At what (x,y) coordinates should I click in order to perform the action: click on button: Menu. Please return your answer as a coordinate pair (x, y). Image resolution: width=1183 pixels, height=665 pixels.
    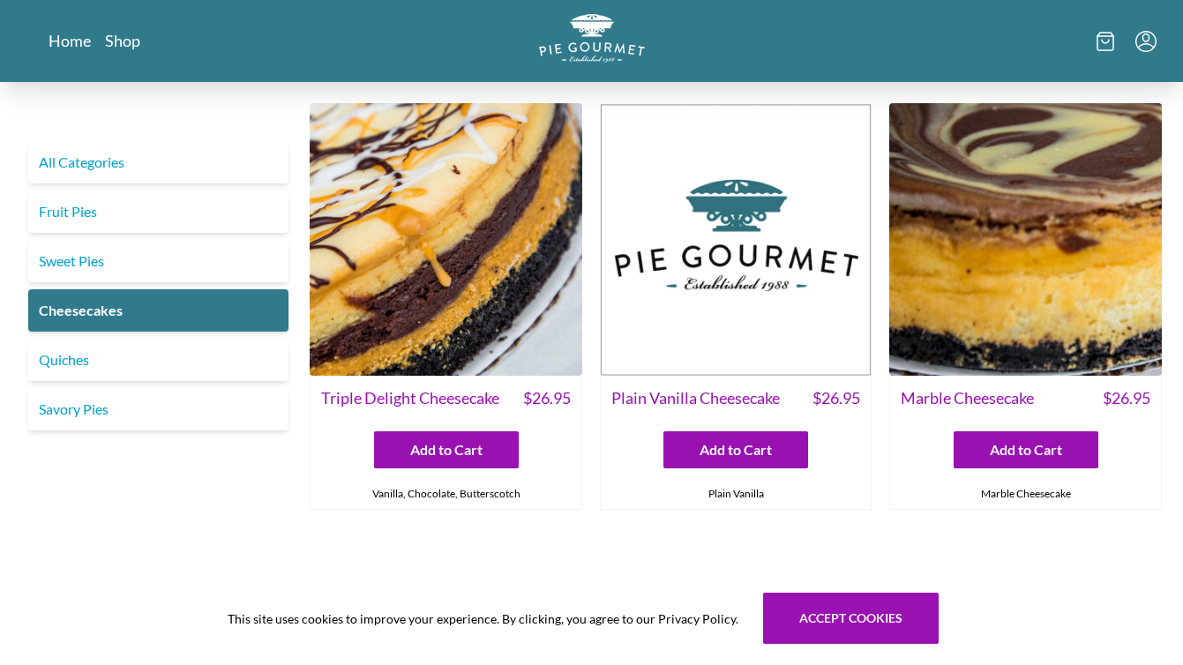
    Looking at the image, I should click on (1146, 41).